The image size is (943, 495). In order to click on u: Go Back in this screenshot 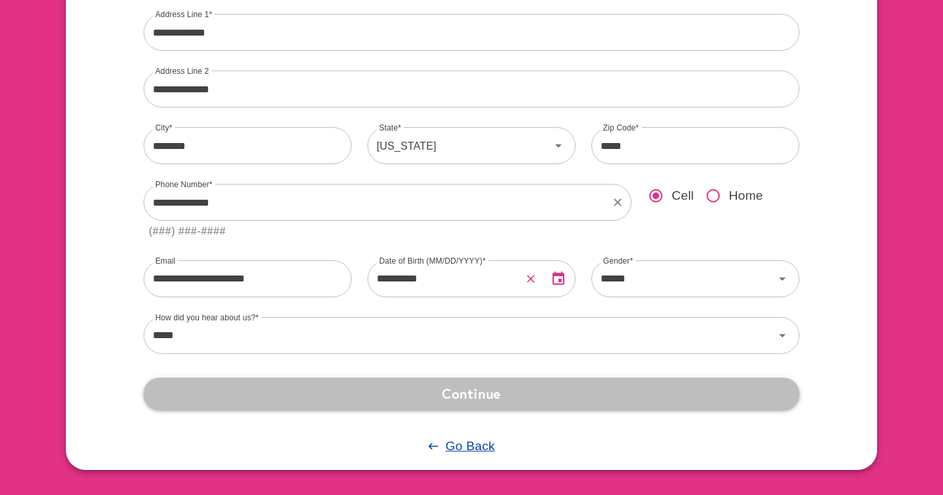, I will do `click(470, 445)`.